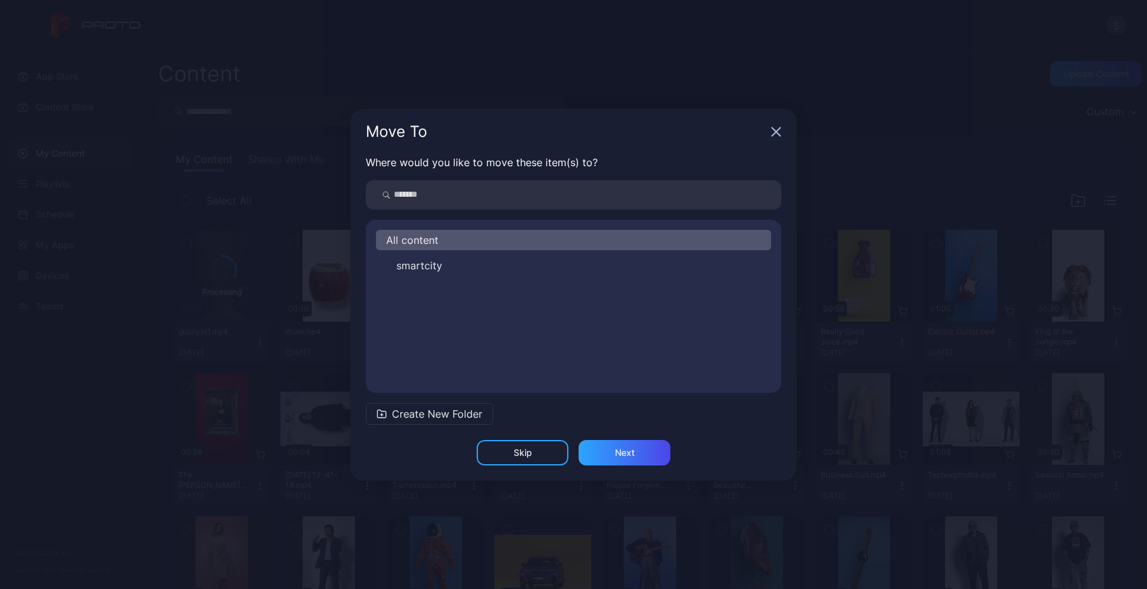 The width and height of the screenshot is (1147, 589). What do you see at coordinates (523, 453) in the screenshot?
I see `div: Skip` at bounding box center [523, 453].